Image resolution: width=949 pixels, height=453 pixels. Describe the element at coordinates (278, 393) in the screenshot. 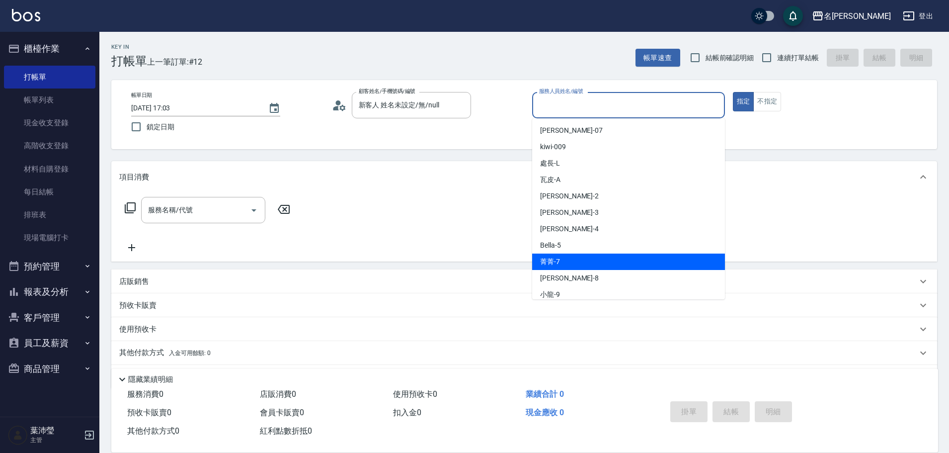

I see `span: 店販消費 0` at that location.